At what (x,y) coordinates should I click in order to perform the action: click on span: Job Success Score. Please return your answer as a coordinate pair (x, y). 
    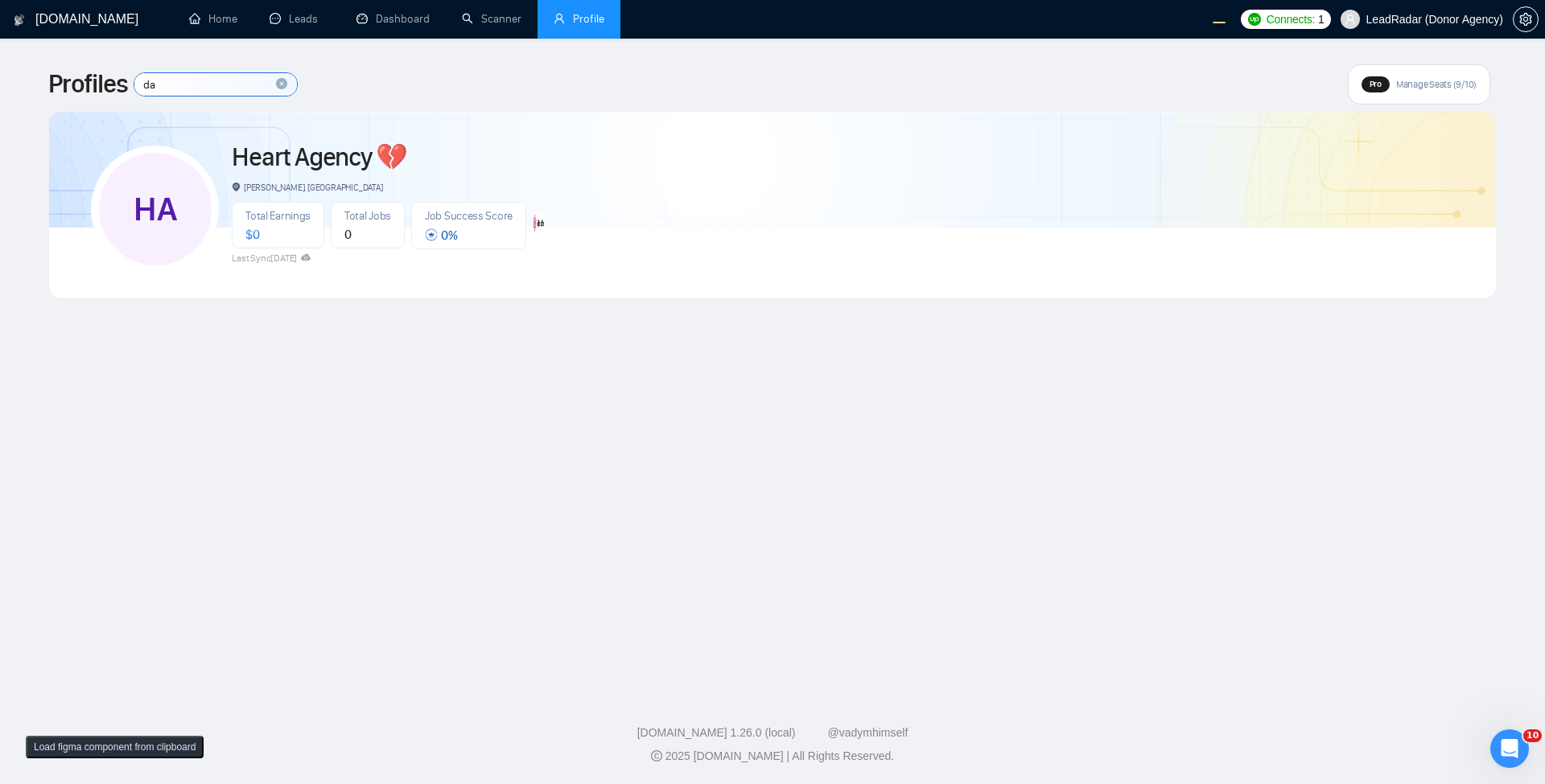
    Looking at the image, I should click on (468, 215).